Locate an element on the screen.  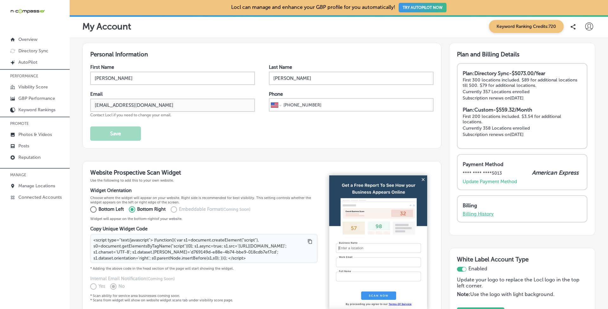
p: Posts is located at coordinates (24, 146).